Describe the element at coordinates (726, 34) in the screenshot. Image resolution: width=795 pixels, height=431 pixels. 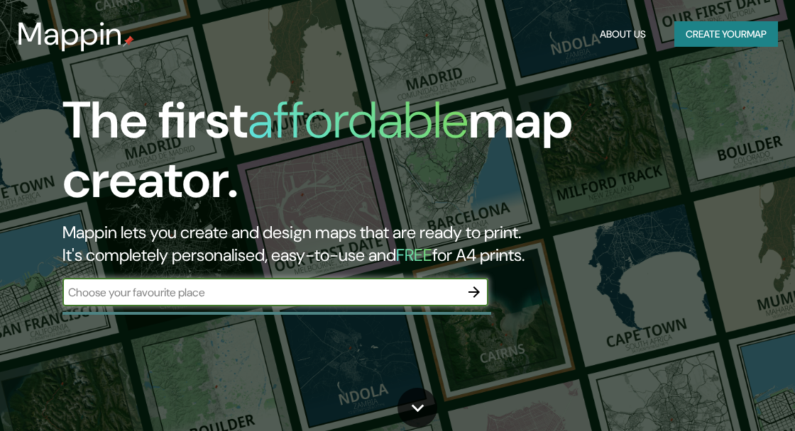
I see `button: Create yourmap` at that location.